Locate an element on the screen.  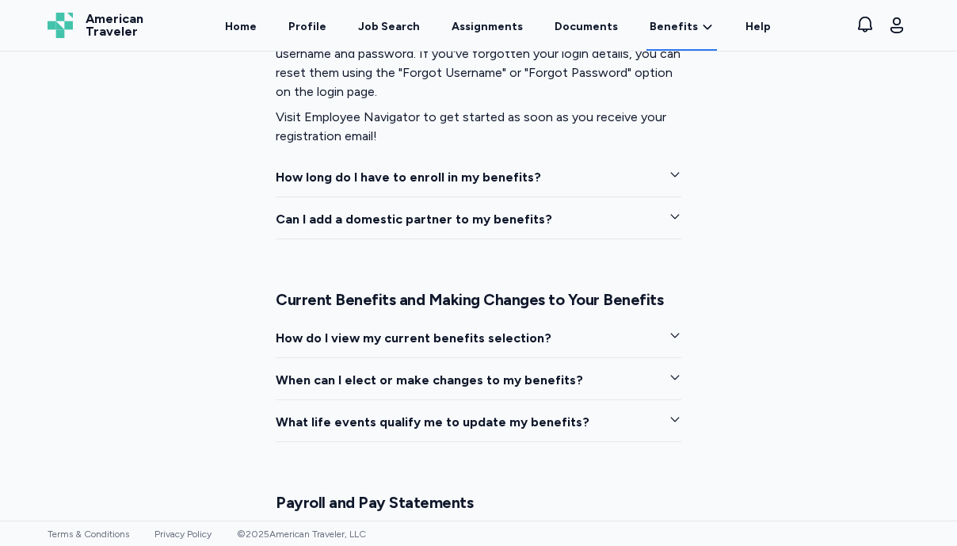
span: How long do I have to enroll in my benefits? is located at coordinates (408, 178).